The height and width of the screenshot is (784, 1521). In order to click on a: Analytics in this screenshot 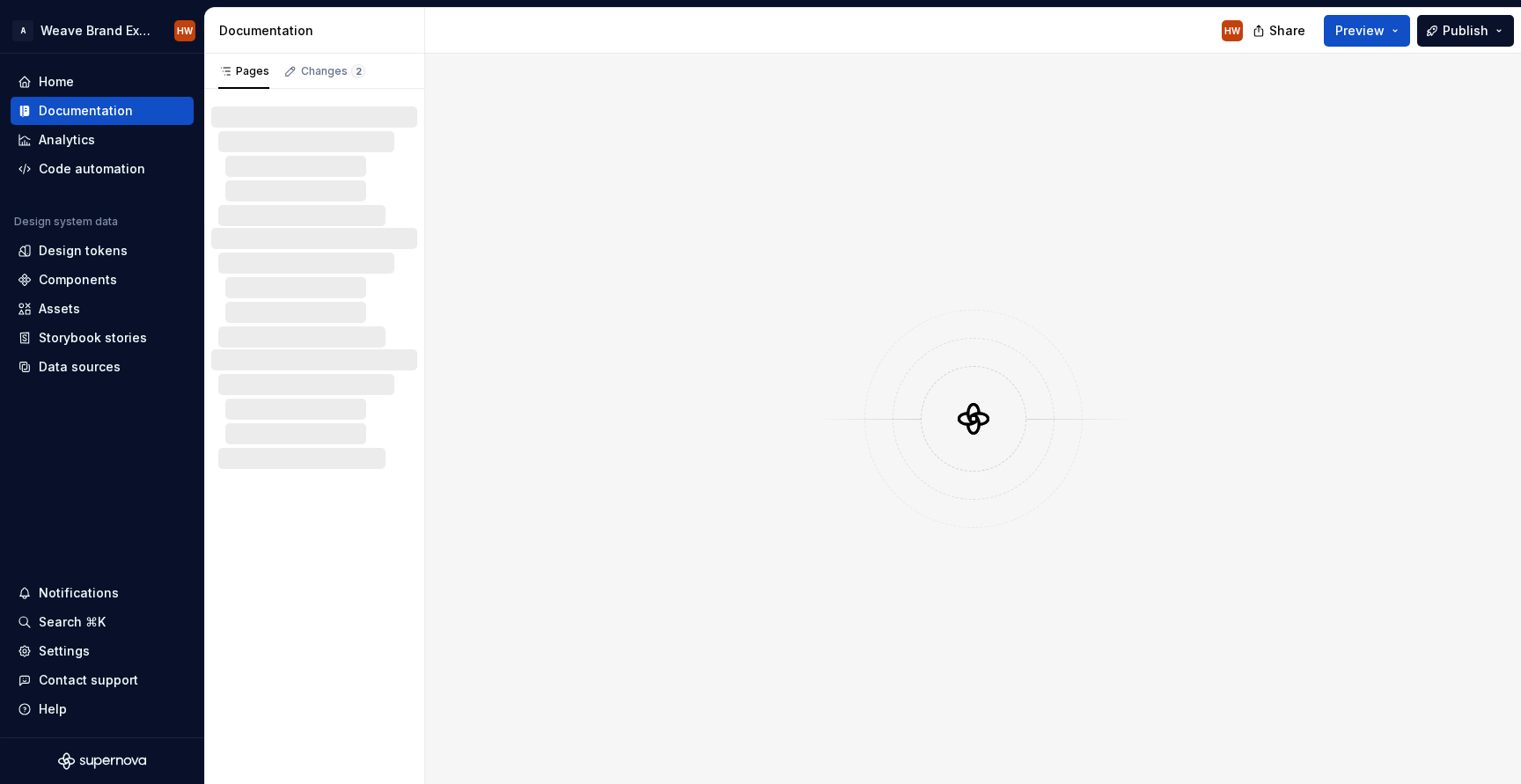, I will do `click(102, 140)`.